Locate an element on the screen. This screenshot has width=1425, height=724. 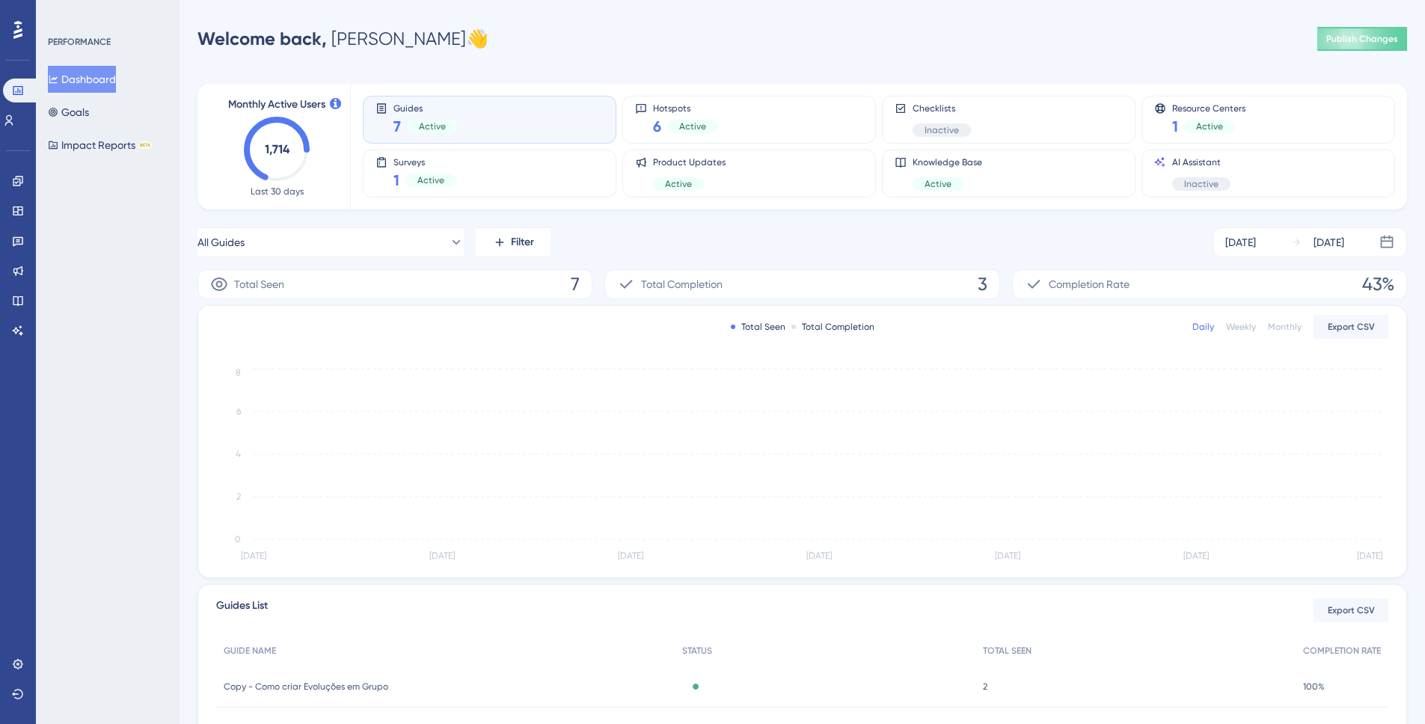
div: Weekly is located at coordinates (1241, 327).